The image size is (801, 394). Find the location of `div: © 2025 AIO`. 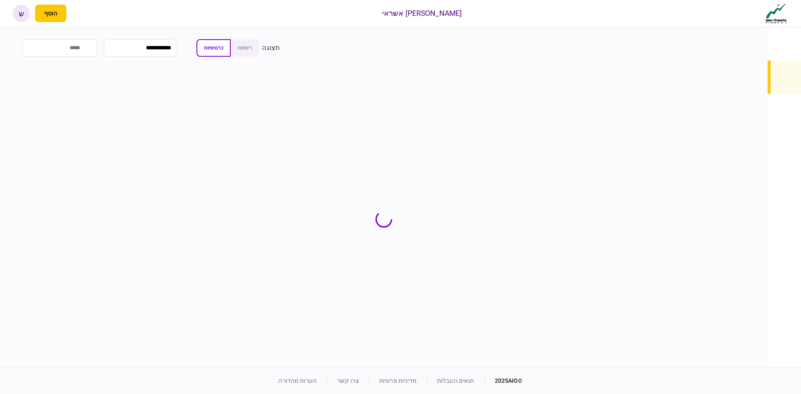

div: © 2025 AIO is located at coordinates (504, 381).